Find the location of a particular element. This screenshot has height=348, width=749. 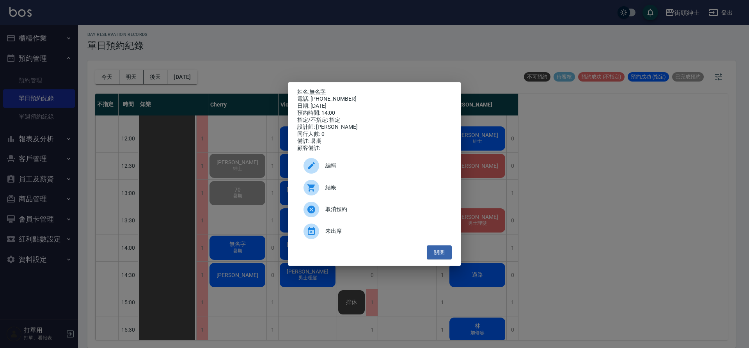

div: 未出席 is located at coordinates (375, 231).